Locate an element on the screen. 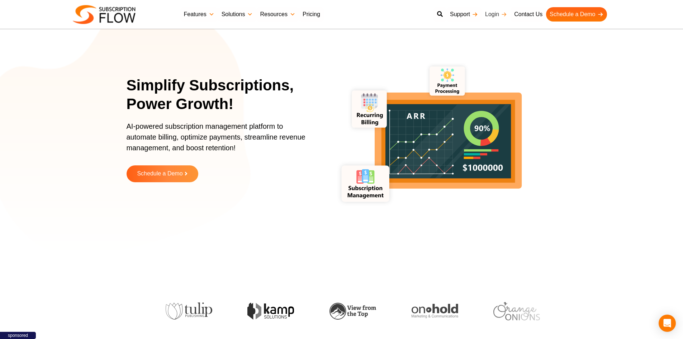  a: Features is located at coordinates (199, 14).